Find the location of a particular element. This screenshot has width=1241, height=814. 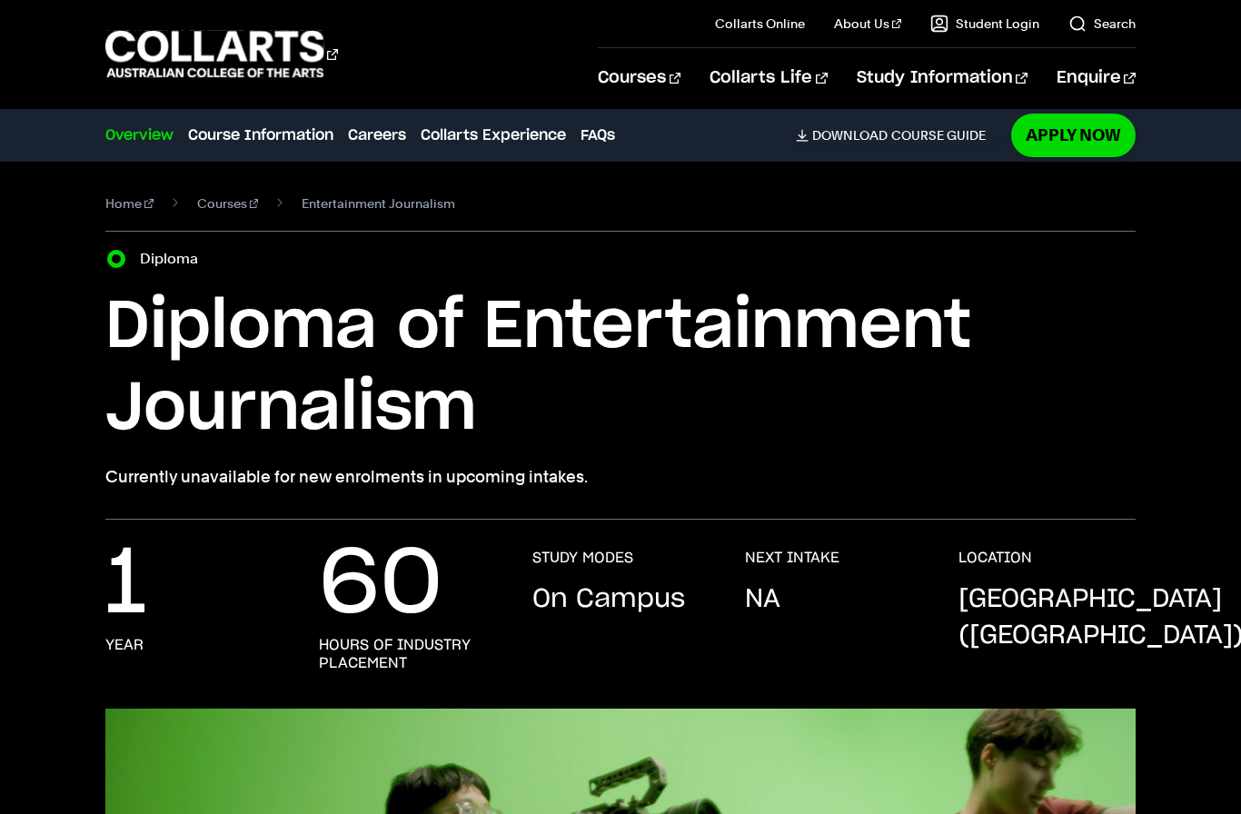

p: NA is located at coordinates (762, 599).